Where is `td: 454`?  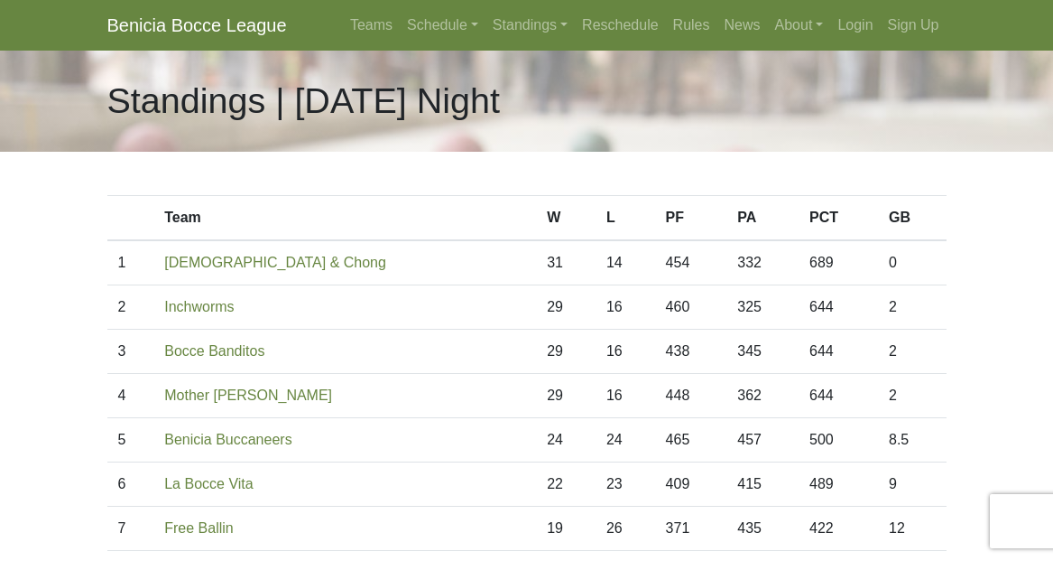
td: 454 is located at coordinates (691, 263).